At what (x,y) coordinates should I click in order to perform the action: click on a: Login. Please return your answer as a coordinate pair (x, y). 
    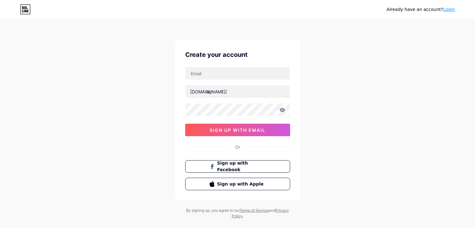
    Looking at the image, I should click on (449, 9).